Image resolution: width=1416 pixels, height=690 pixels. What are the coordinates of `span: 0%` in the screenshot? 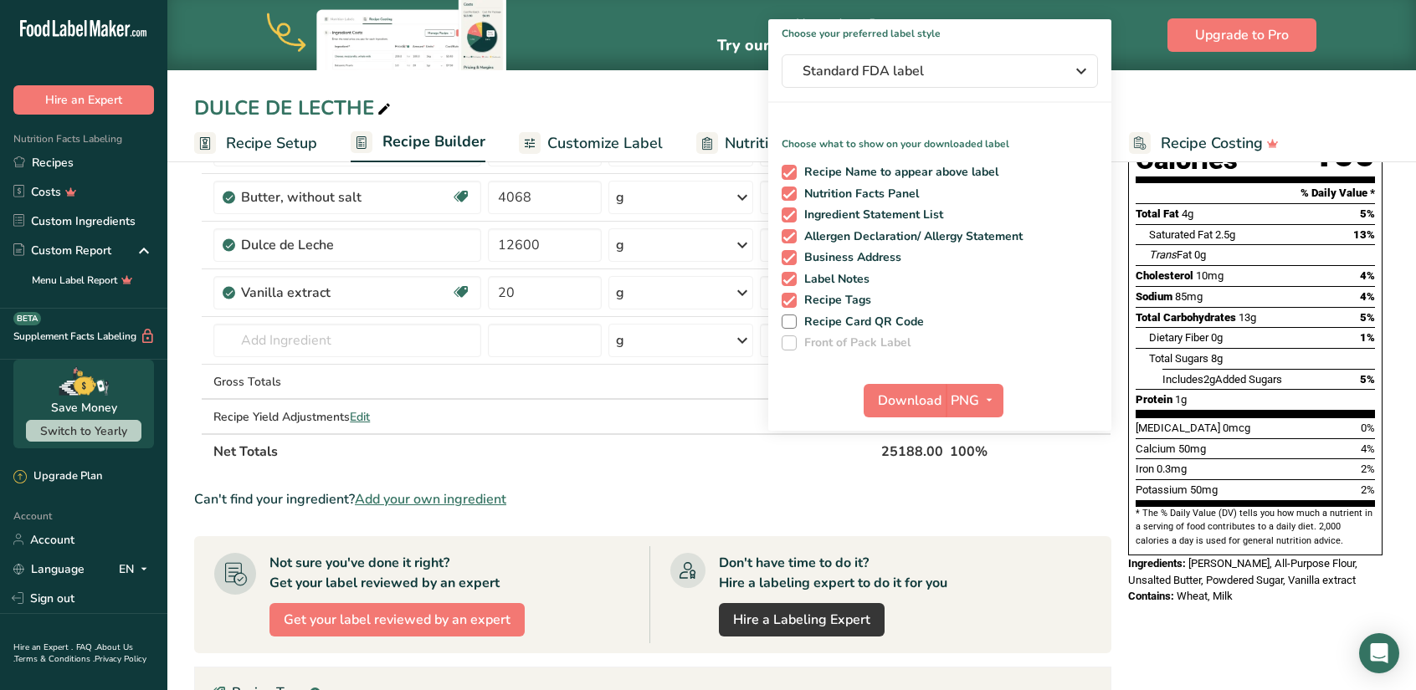 It's located at (1367, 428).